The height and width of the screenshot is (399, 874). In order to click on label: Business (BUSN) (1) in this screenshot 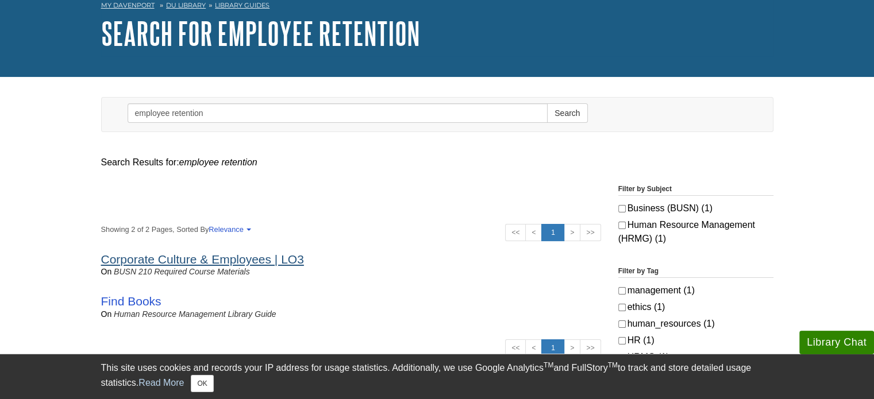, I will do `click(696, 208)`.